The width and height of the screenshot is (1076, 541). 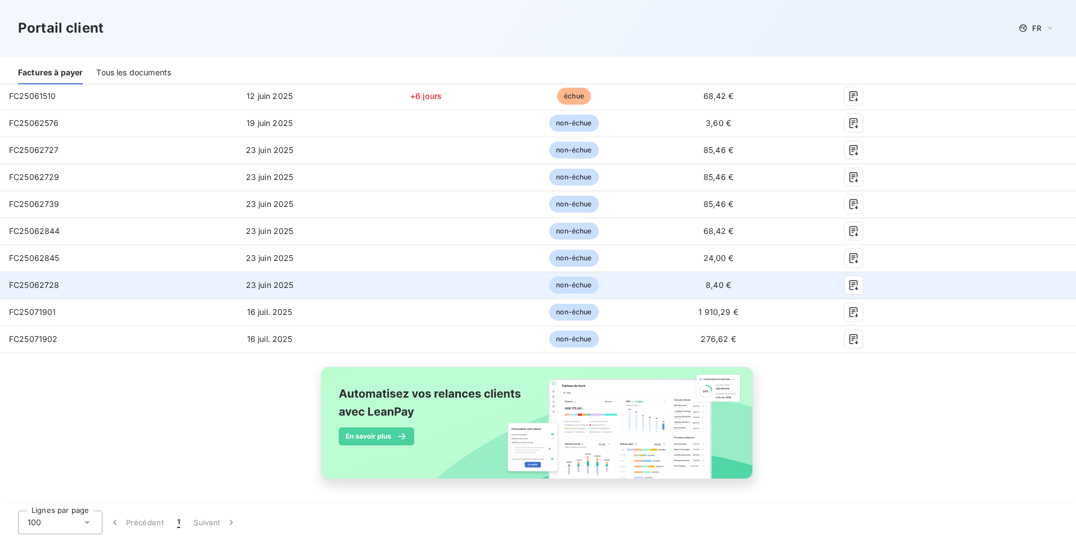 I want to click on div: Factures à payer, so click(x=50, y=73).